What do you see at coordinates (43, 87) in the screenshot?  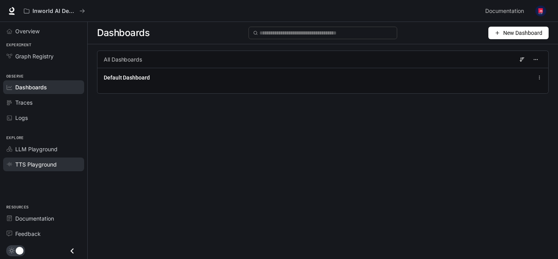 I see `a: Dashboards` at bounding box center [43, 87].